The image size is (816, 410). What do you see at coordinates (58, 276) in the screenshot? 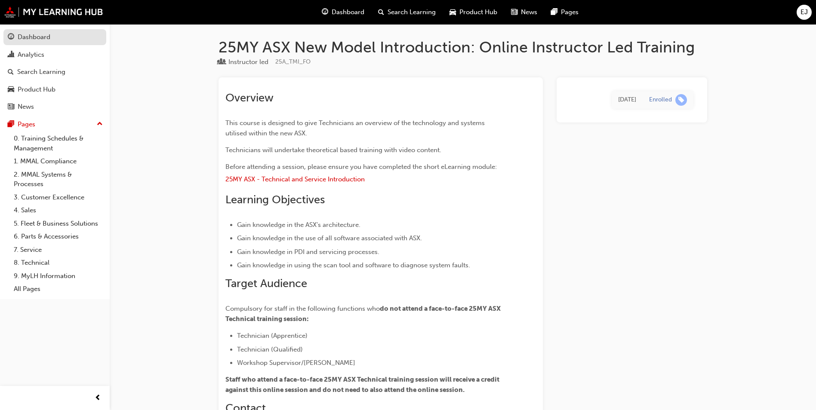
I see `a: 9. MyLH Information` at bounding box center [58, 276].